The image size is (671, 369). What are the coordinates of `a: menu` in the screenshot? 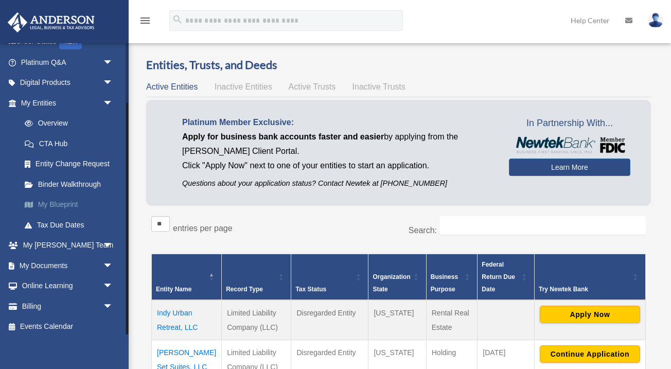 It's located at (145, 22).